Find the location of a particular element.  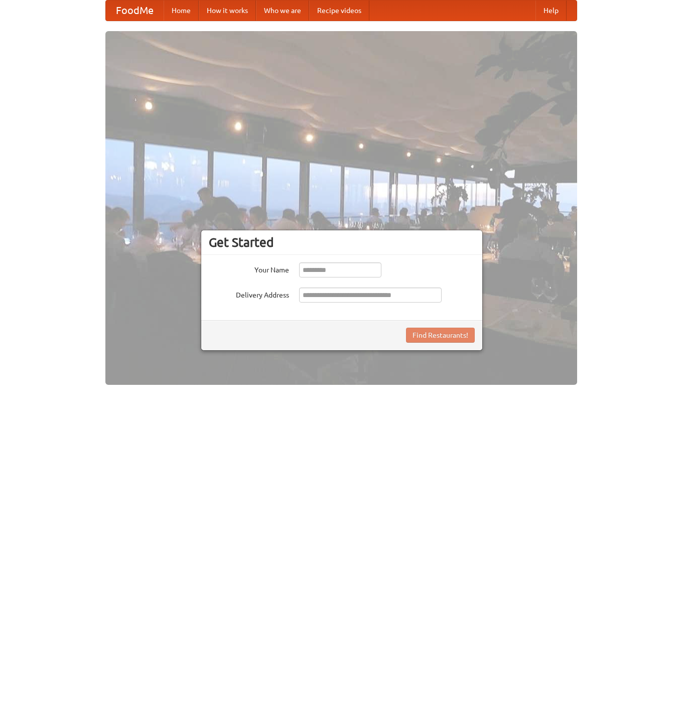

label: Your Name is located at coordinates (249, 268).